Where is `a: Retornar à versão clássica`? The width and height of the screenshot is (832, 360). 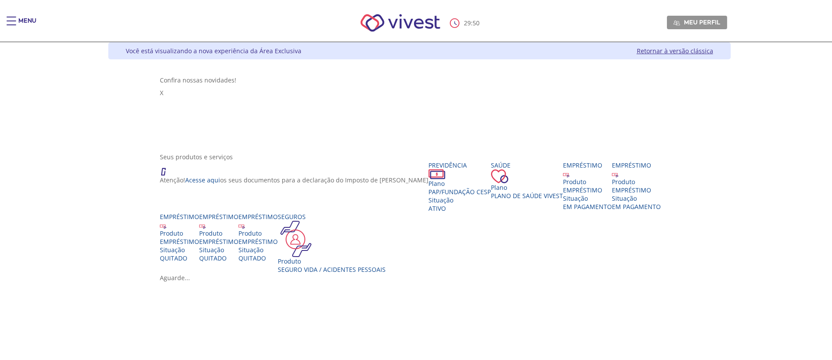 a: Retornar à versão clássica is located at coordinates (674, 51).